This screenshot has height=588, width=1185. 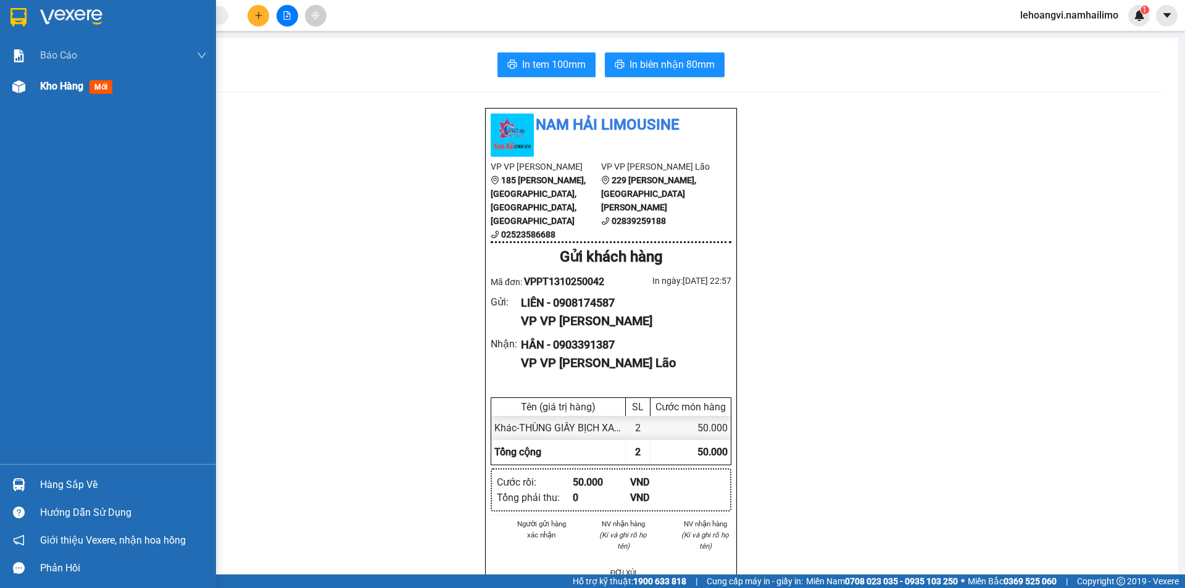 I want to click on span: In tem 100mm, so click(x=554, y=64).